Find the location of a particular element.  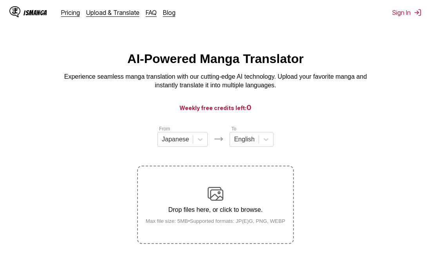

label: To is located at coordinates (233, 129).